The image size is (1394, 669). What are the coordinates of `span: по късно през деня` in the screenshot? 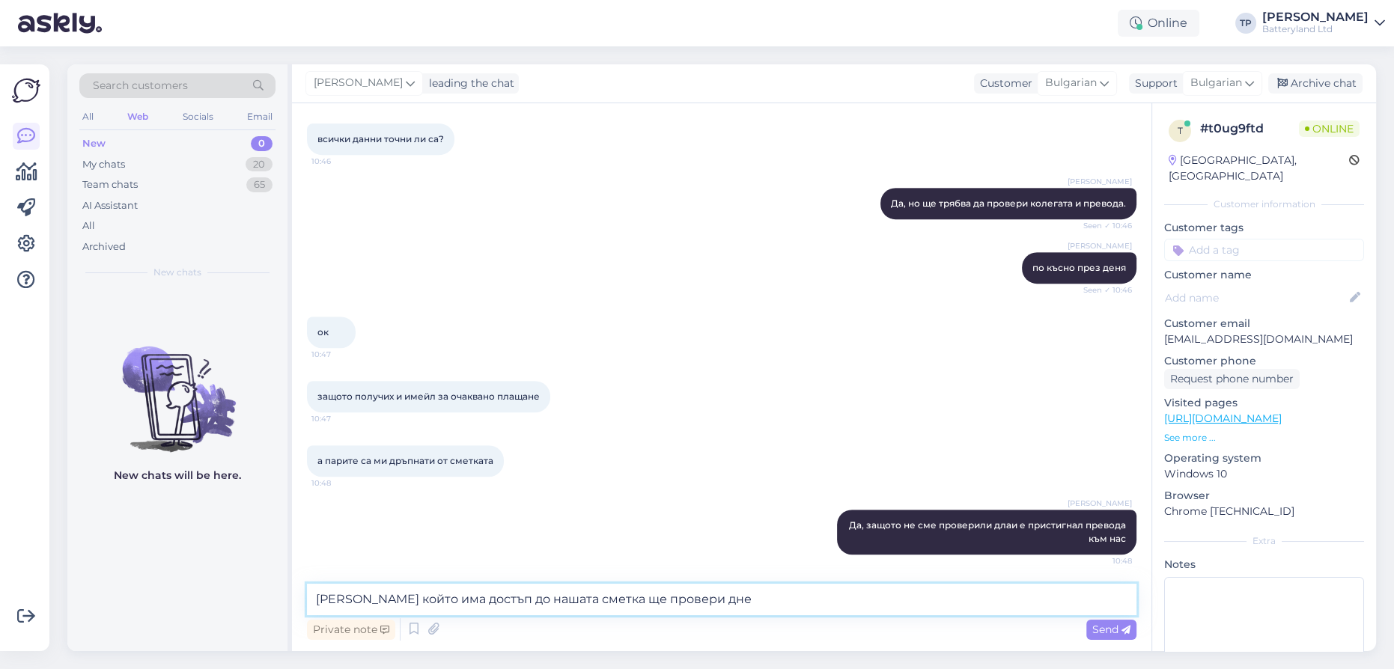 It's located at (1079, 267).